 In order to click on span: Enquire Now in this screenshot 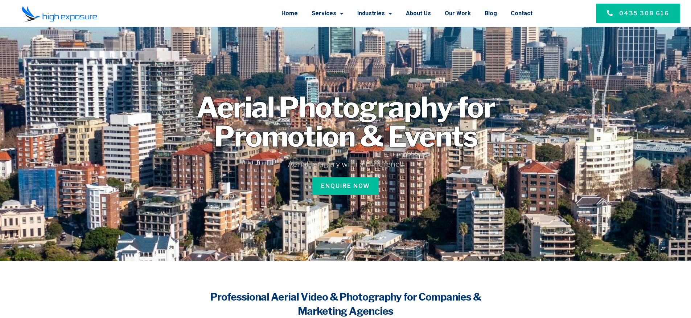, I will do `click(346, 186)`.